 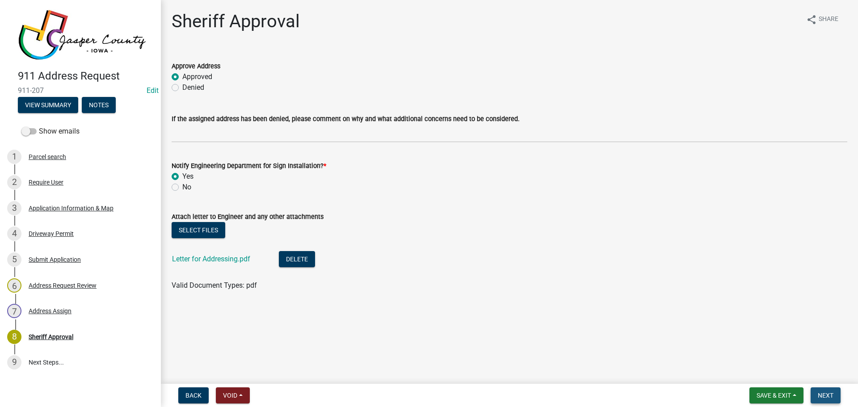 What do you see at coordinates (193, 395) in the screenshot?
I see `button: Back` at bounding box center [193, 395].